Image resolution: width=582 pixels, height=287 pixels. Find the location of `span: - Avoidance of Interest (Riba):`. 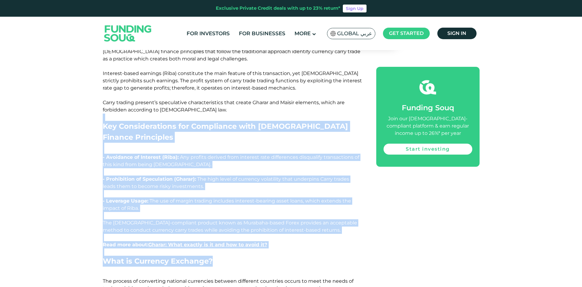

span: - Avoidance of Interest (Riba): is located at coordinates (141, 157).